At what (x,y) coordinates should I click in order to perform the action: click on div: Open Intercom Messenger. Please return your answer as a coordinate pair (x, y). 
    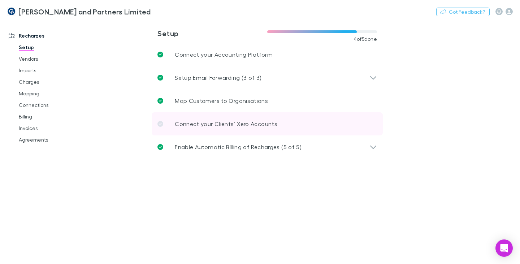
    Looking at the image, I should click on (504, 248).